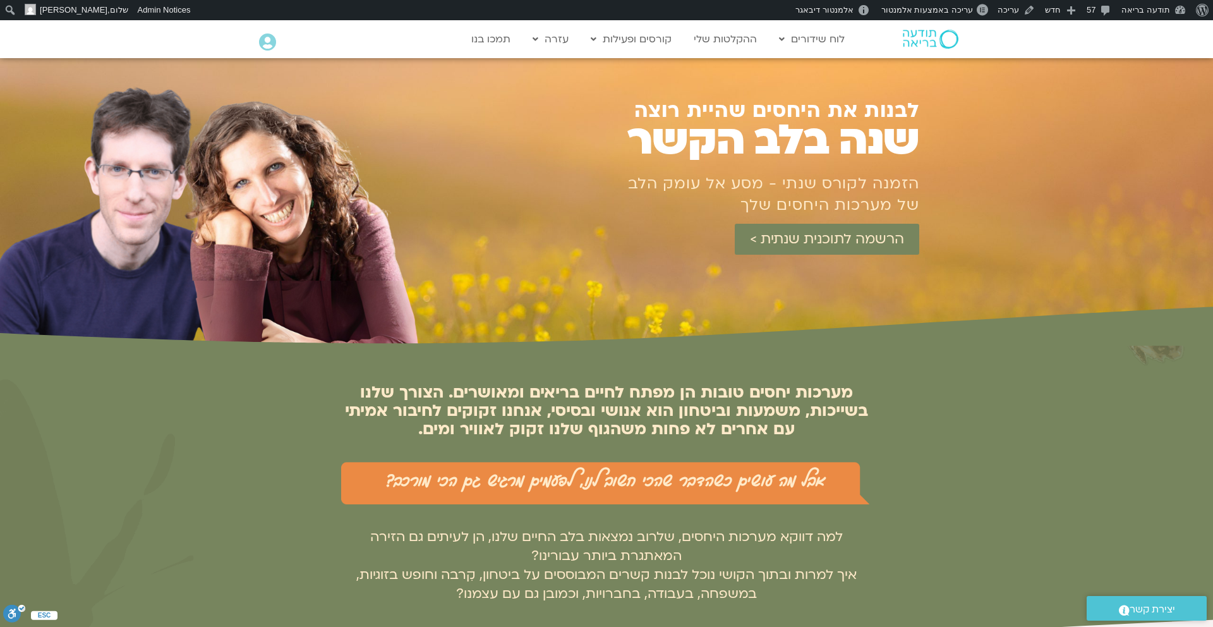  Describe the element at coordinates (631, 39) in the screenshot. I see `a: קורסים ופעילות` at that location.